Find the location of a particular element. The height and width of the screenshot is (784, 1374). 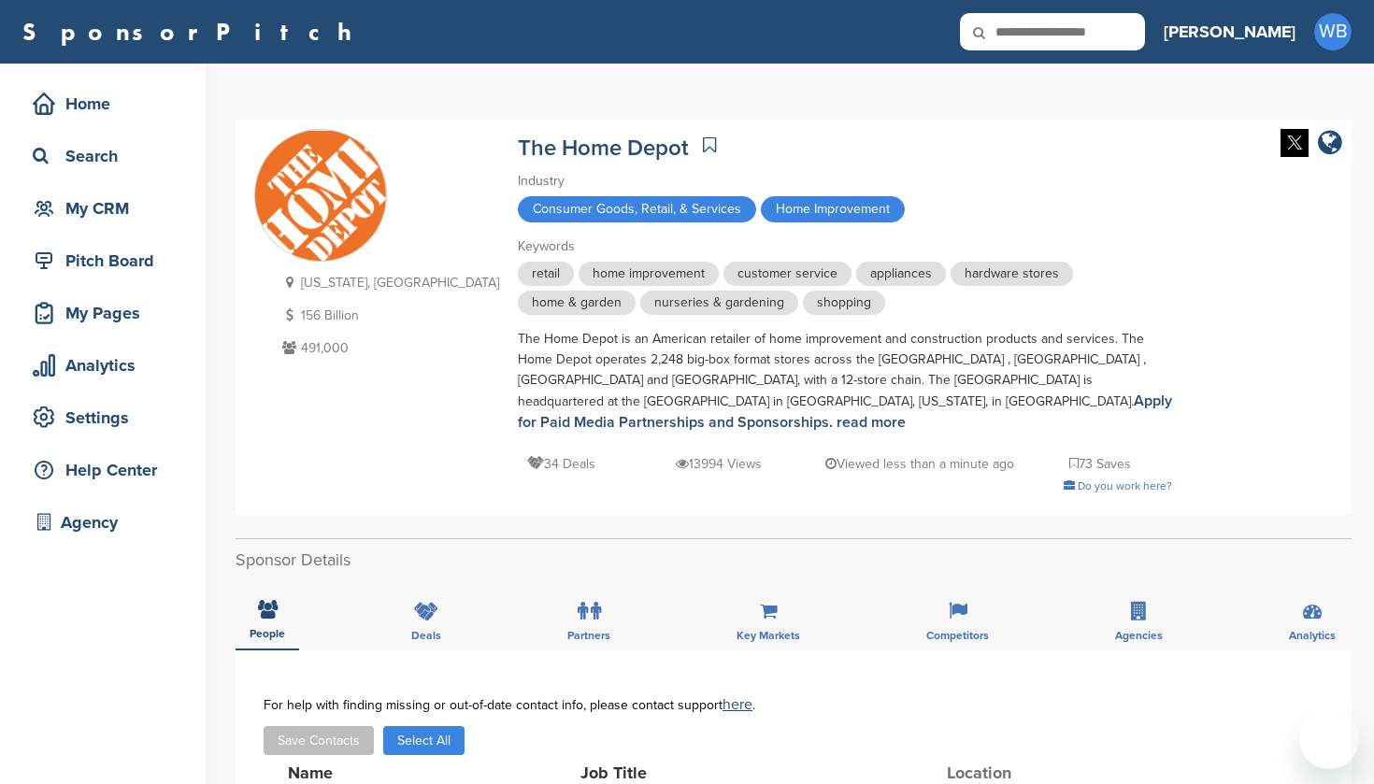

div: Name is located at coordinates (391, 773).